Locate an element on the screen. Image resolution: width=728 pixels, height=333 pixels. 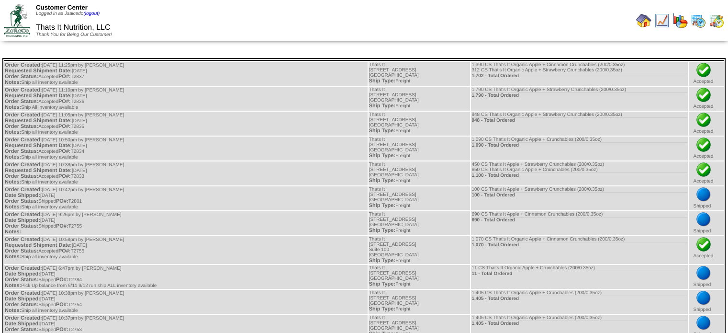
td: 100 CS That's It Apple + Strawberry Crunchables (200/0.35oz) is located at coordinates (579, 198).